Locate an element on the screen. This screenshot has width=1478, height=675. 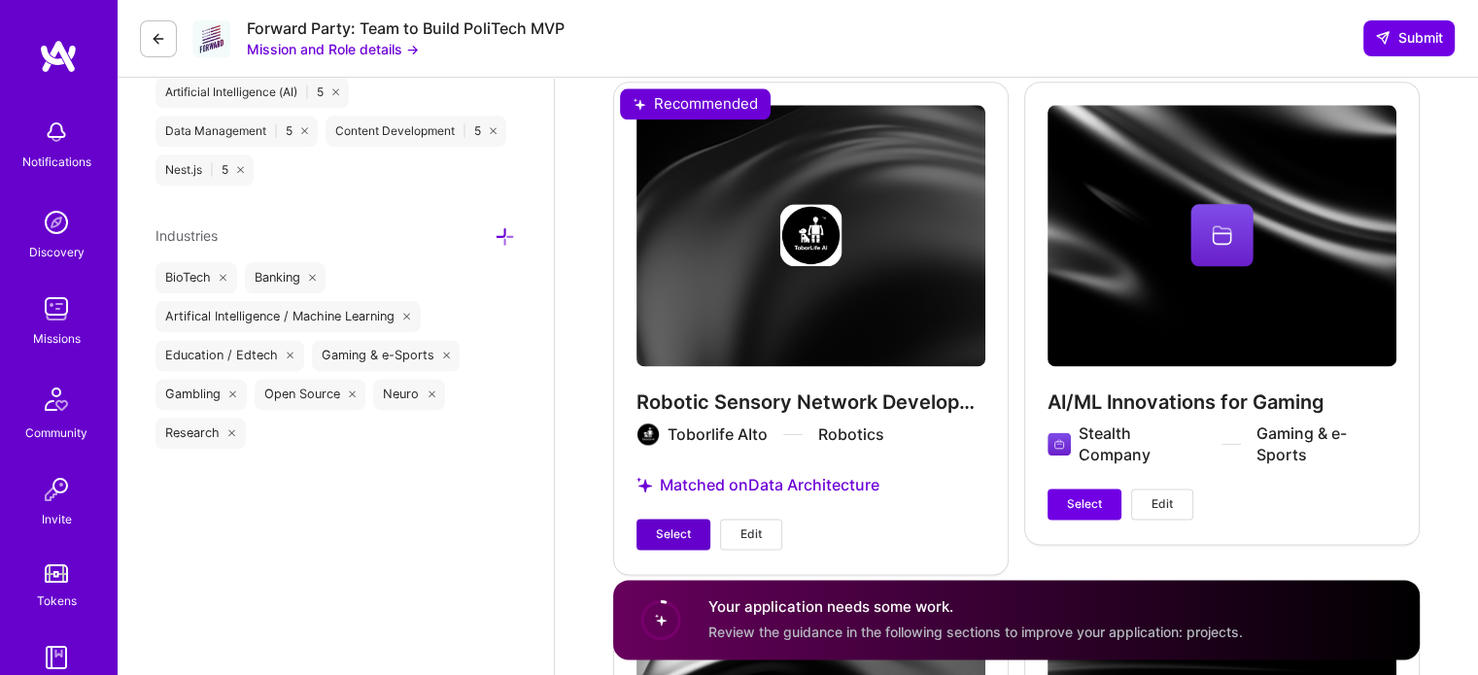
i: icon SendLight is located at coordinates (1382, 38).